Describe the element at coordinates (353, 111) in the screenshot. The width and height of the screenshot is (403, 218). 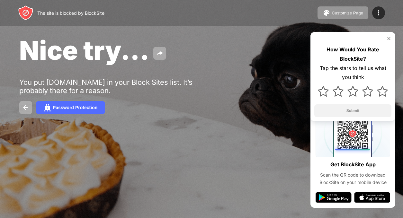
I see `button: Submit` at that location.